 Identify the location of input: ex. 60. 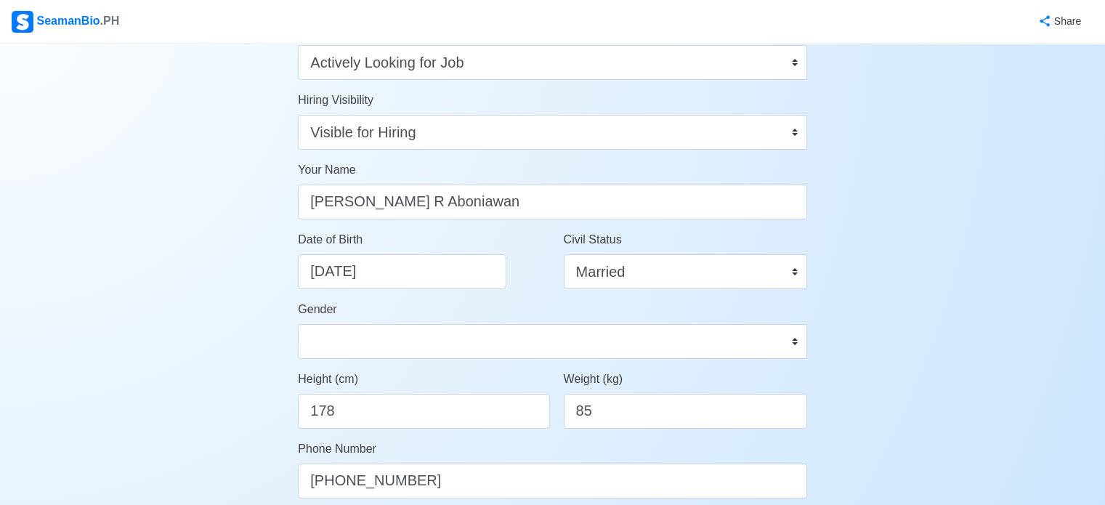
(685, 411).